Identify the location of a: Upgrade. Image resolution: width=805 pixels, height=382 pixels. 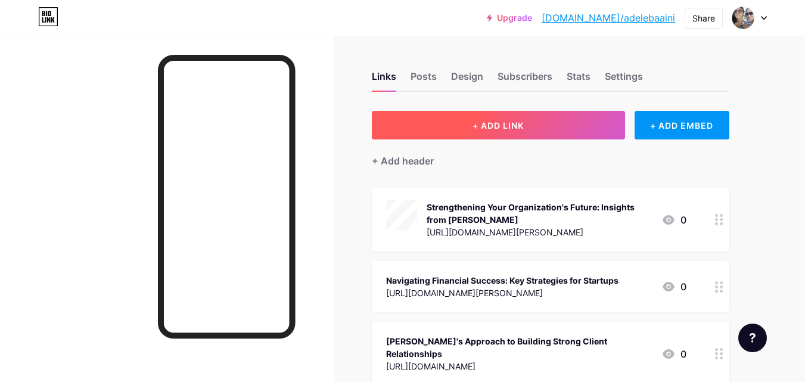
(509, 18).